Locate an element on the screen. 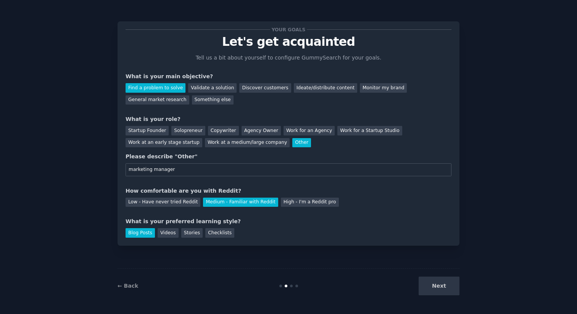 The height and width of the screenshot is (314, 577). div: Checklists is located at coordinates (220, 233).